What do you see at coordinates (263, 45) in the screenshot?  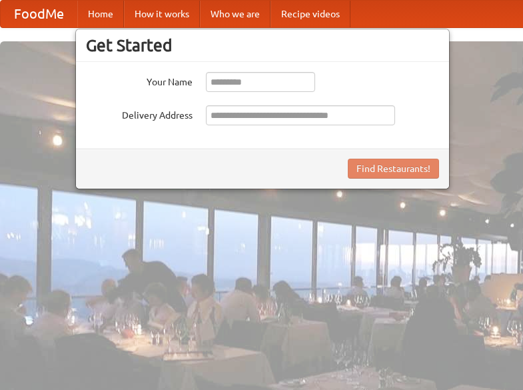 I see `h3: Get Started` at bounding box center [263, 45].